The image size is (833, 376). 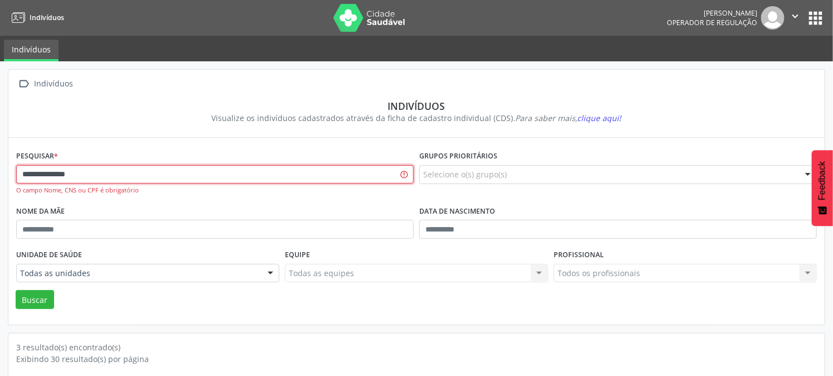 What do you see at coordinates (215, 190) in the screenshot?
I see `div: O campo Nome, CNS ou CPF é obrigatório` at bounding box center [215, 190].